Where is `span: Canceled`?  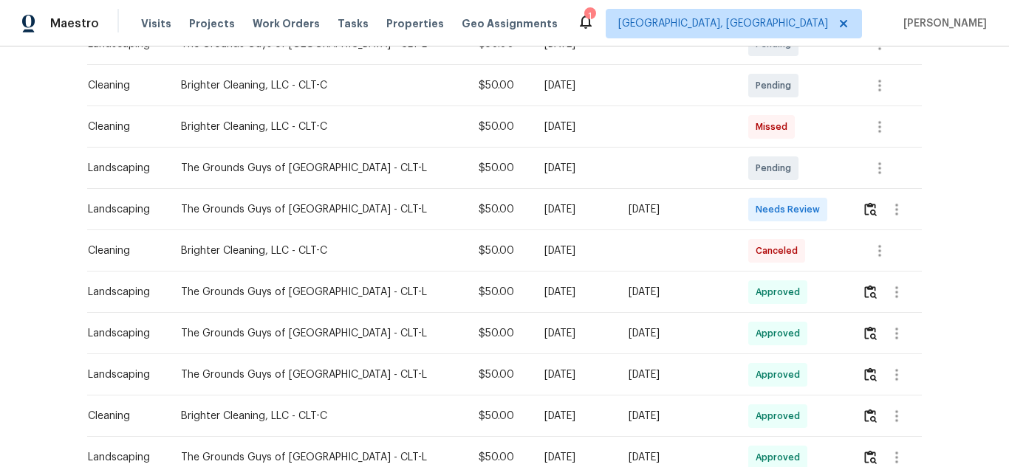
span: Canceled is located at coordinates (779, 251).